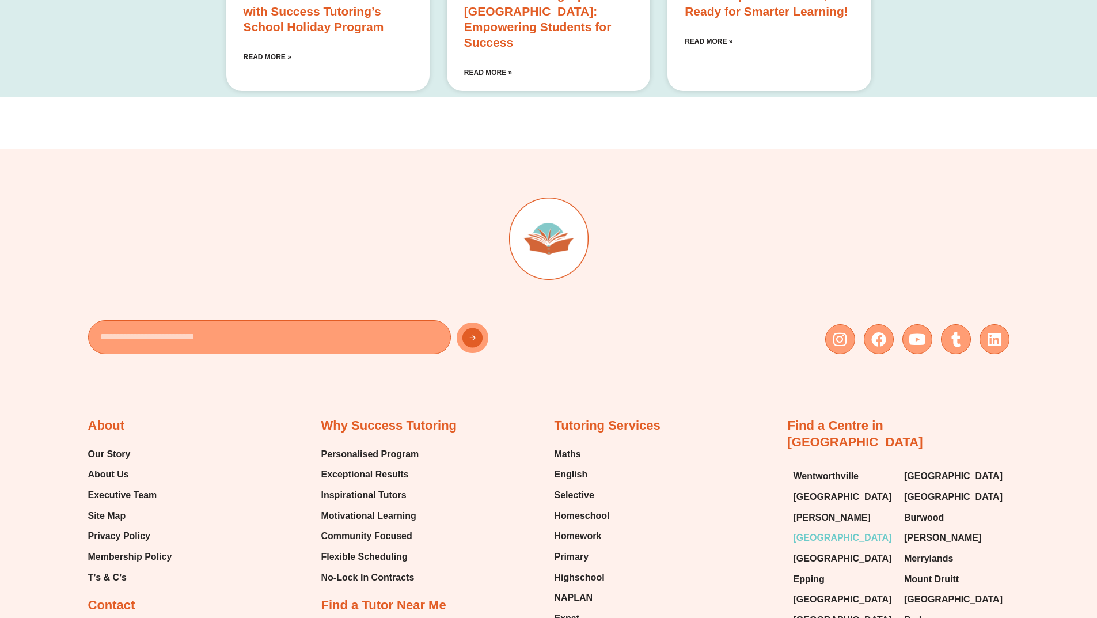  Describe the element at coordinates (107, 578) in the screenshot. I see `span: T’s & C’s` at that location.